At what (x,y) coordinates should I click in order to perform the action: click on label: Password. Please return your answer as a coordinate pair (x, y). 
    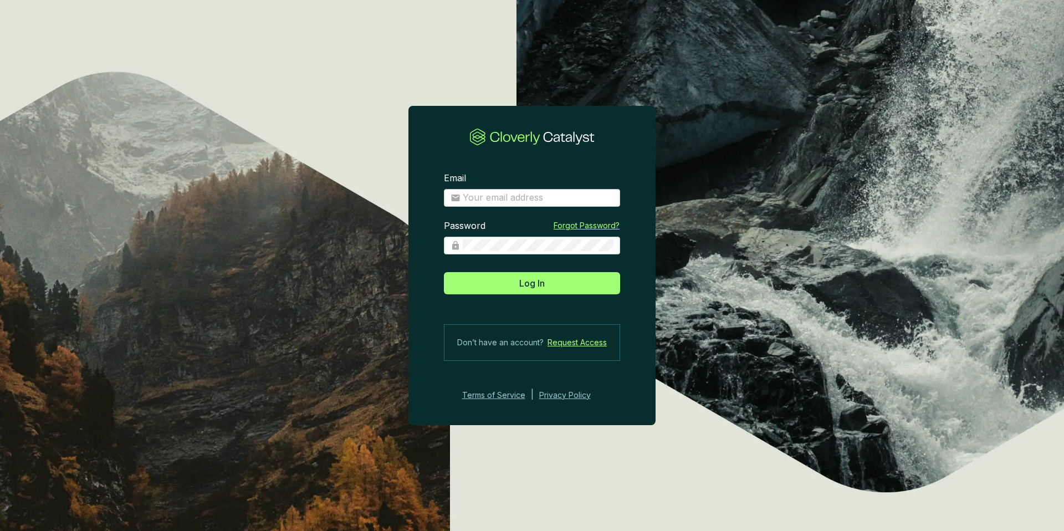
    Looking at the image, I should click on (465, 226).